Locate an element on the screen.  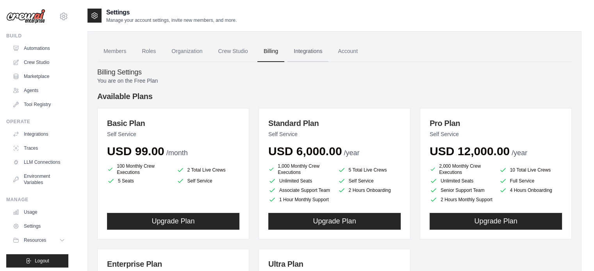
h3: Basic Plan is located at coordinates (173, 123).